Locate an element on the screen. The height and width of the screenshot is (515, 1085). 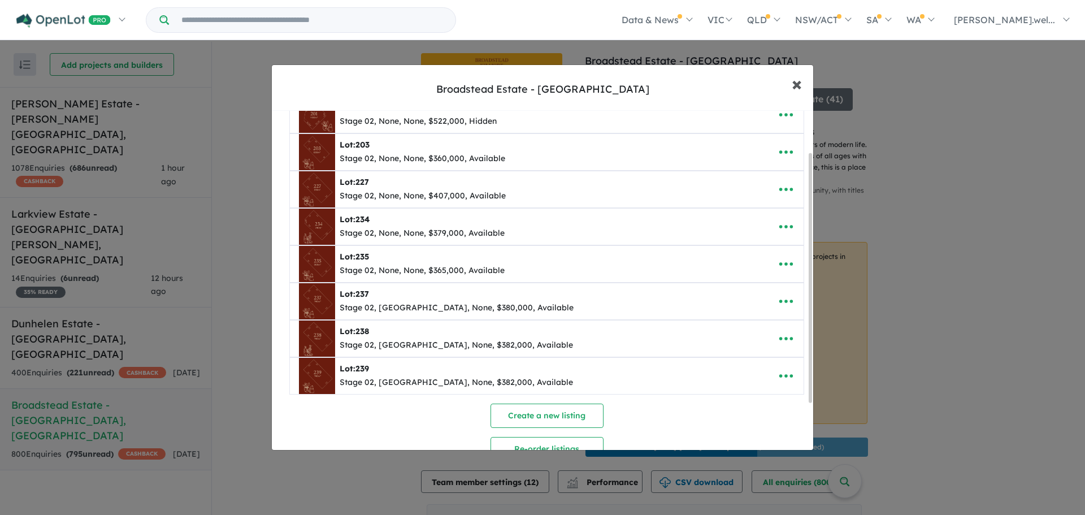
div: Stage 02, None, None, $379,000, Available is located at coordinates (422, 233).